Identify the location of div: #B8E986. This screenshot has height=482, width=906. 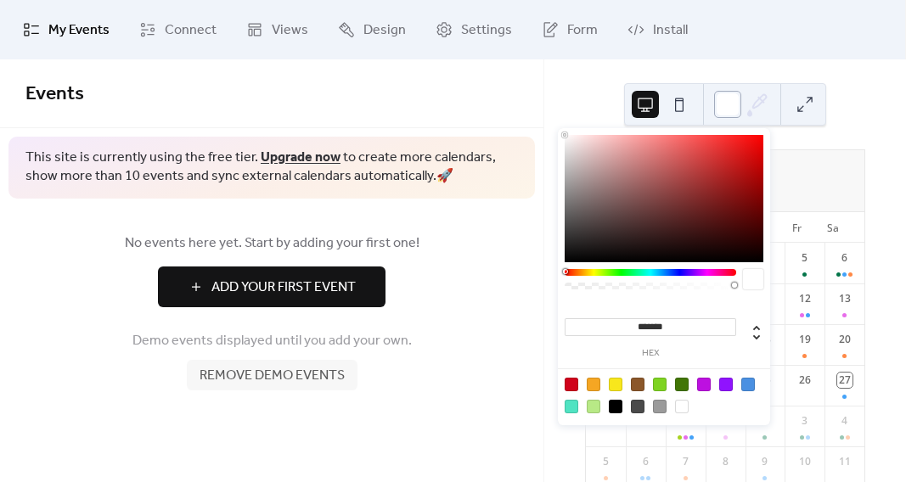
(594, 407).